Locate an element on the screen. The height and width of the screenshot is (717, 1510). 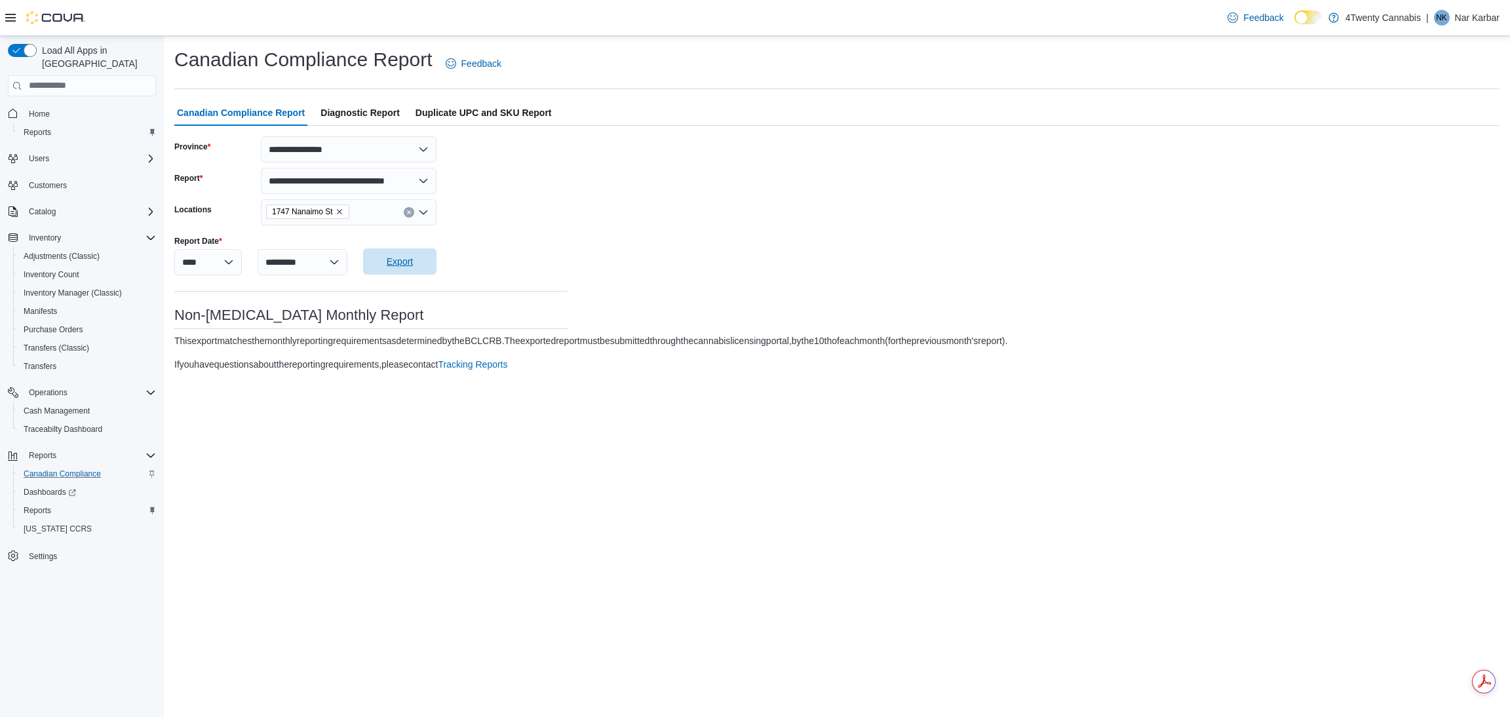
a: Inventory Manager (Classic) is located at coordinates (73, 293).